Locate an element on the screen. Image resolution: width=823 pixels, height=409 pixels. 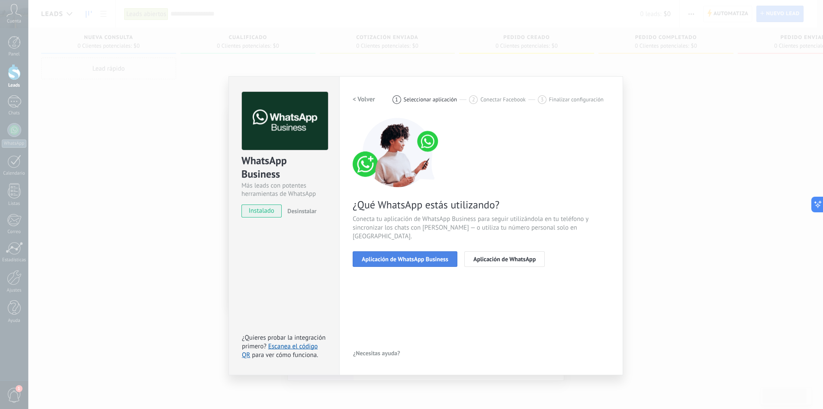
span: Seleccionar aplicación is located at coordinates (431, 99).